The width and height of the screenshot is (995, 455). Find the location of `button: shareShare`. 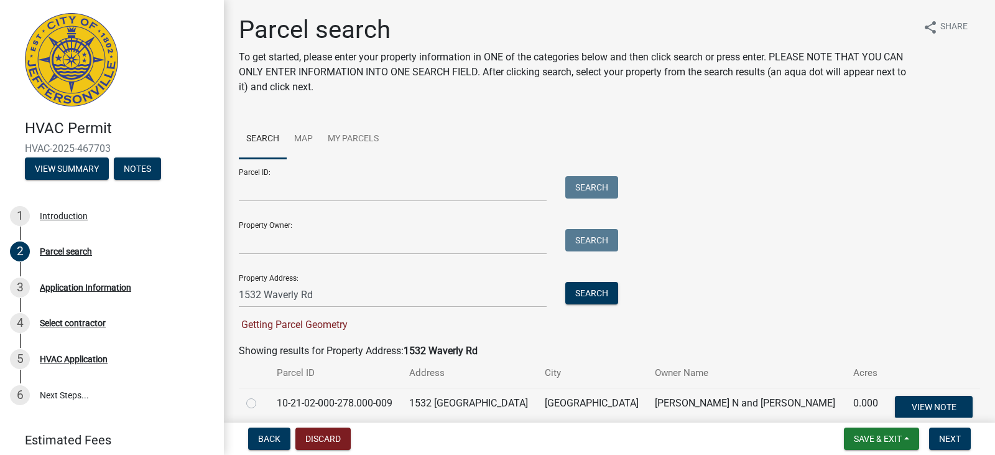

button: shareShare is located at coordinates (946, 27).